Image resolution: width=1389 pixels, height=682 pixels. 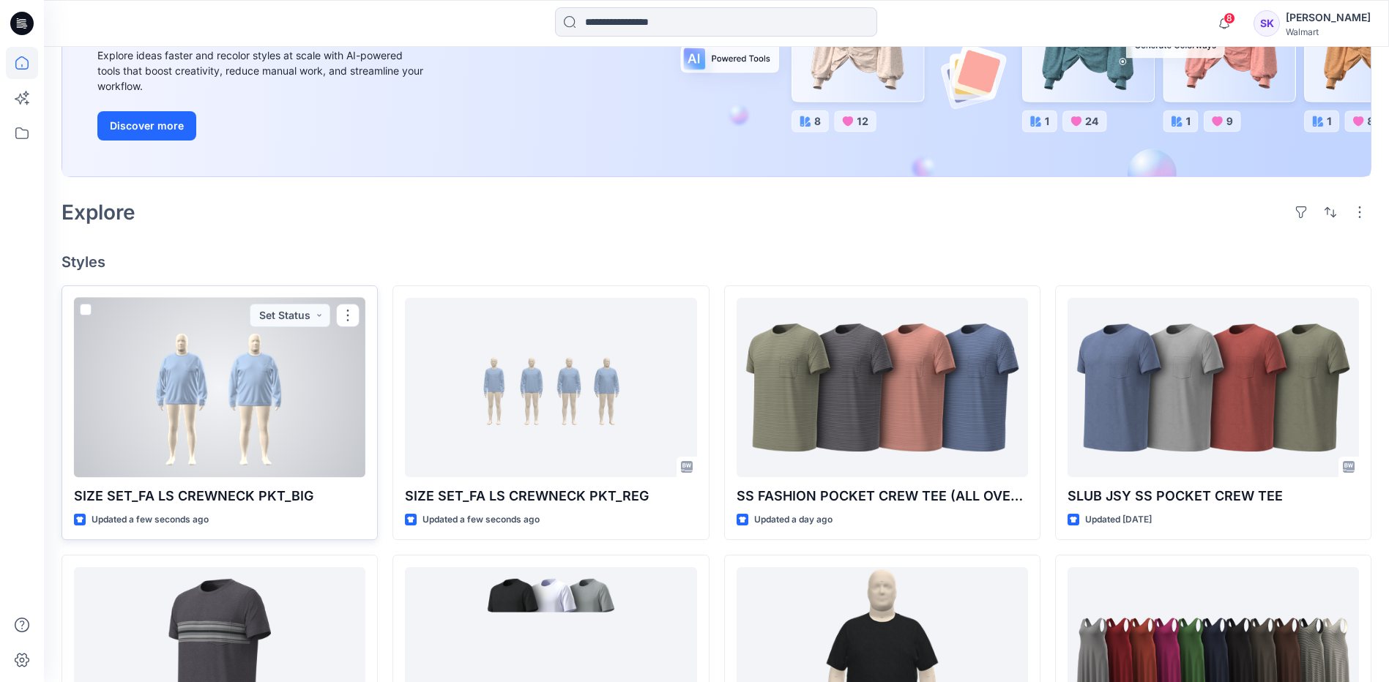 I want to click on div: Explore ideas faster and recolor styles at scale with AI-powered tools that boost creativity, red..., so click(x=262, y=70).